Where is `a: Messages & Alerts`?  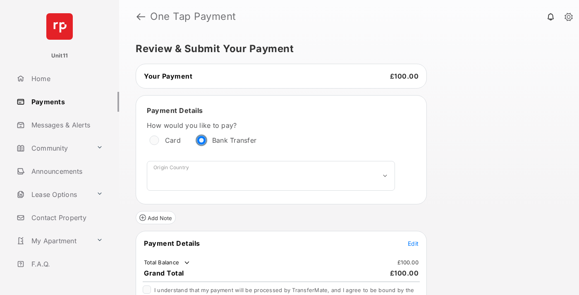
a: Messages & Alerts is located at coordinates (66, 125).